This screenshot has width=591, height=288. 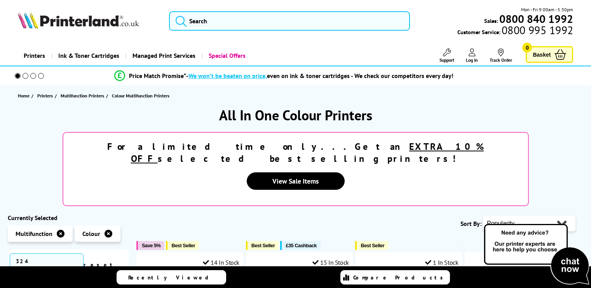 What do you see at coordinates (491, 21) in the screenshot?
I see `span: Sales:` at bounding box center [491, 21].